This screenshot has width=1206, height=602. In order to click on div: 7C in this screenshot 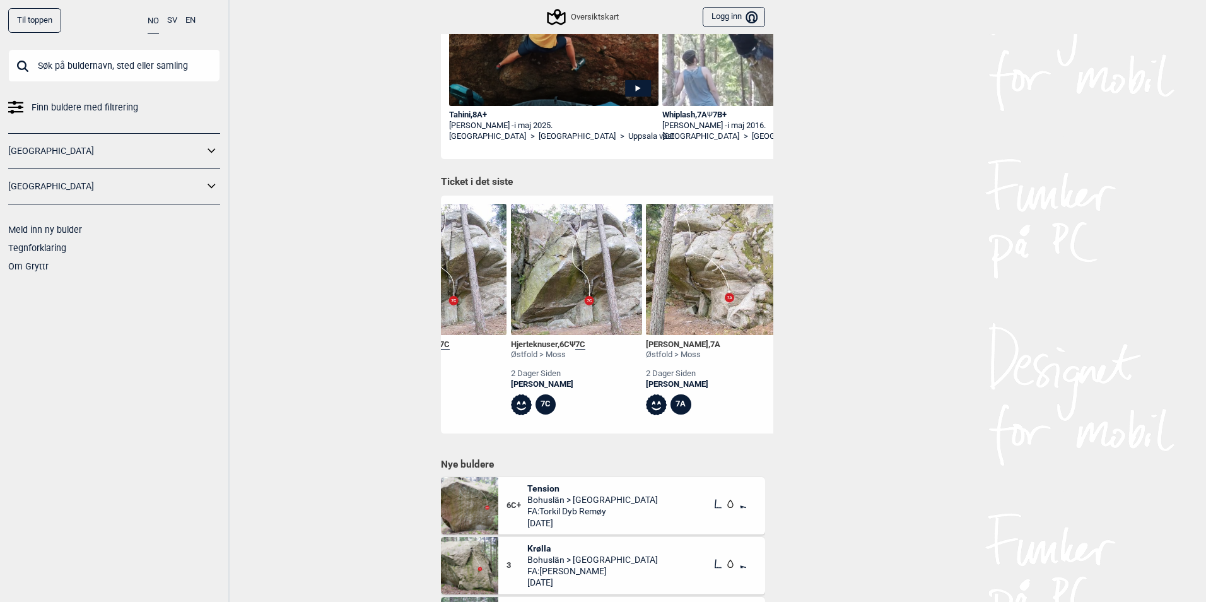, I will do `click(546, 404)`.